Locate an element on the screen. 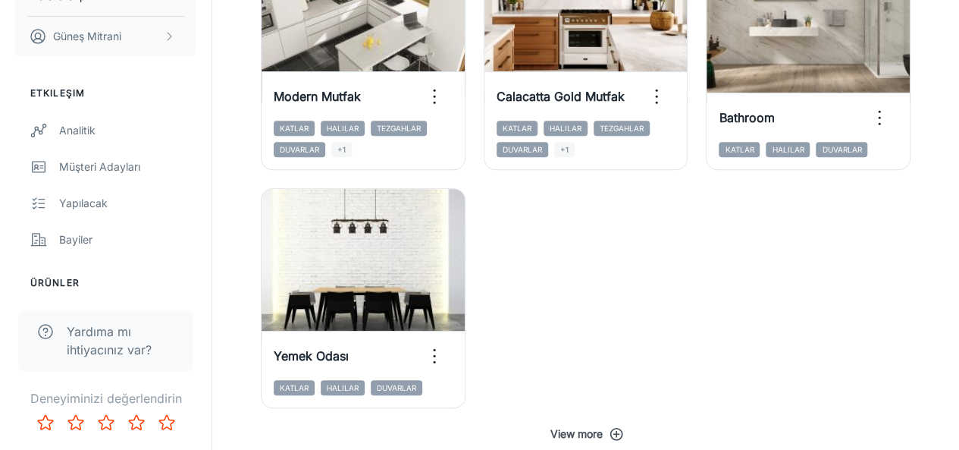 This screenshot has height=450, width=959. p: Güneş Mitrani is located at coordinates (87, 36).